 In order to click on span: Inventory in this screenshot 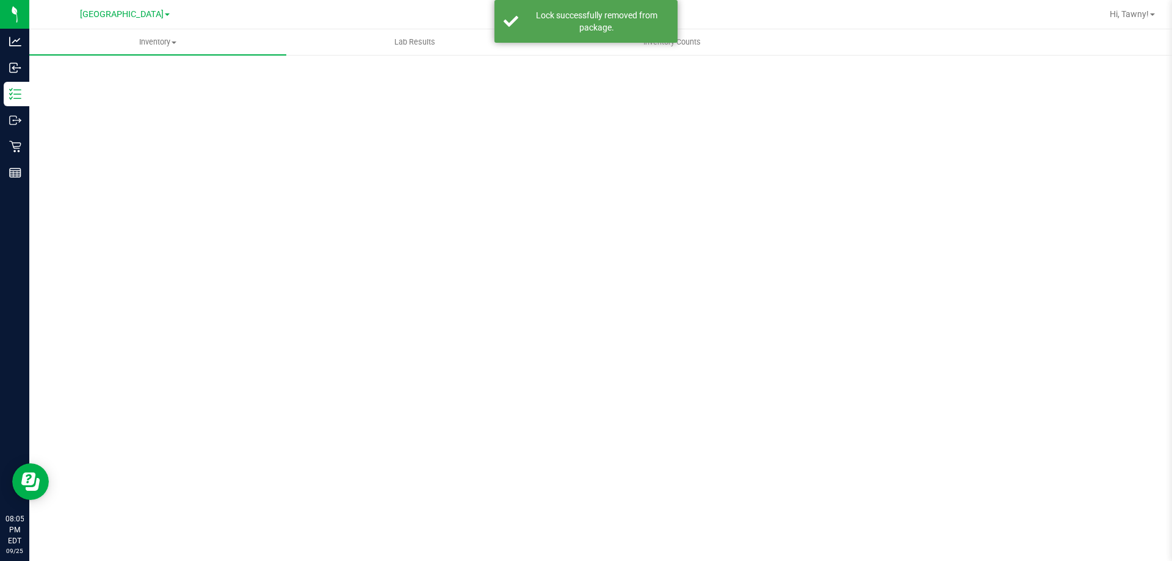, I will do `click(157, 42)`.